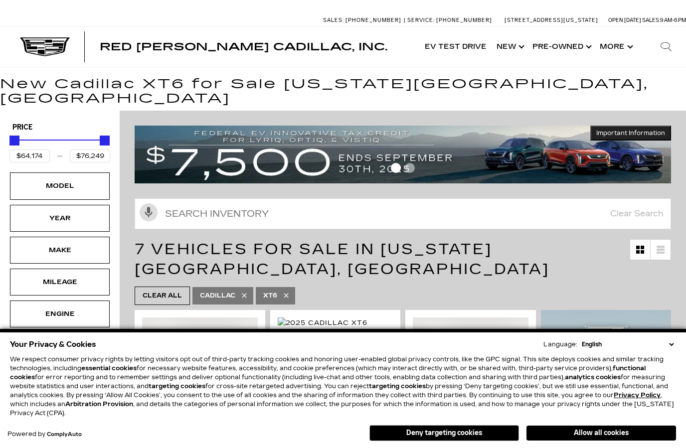 Image resolution: width=686 pixels, height=448 pixels. I want to click on input: Minimum, so click(29, 156).